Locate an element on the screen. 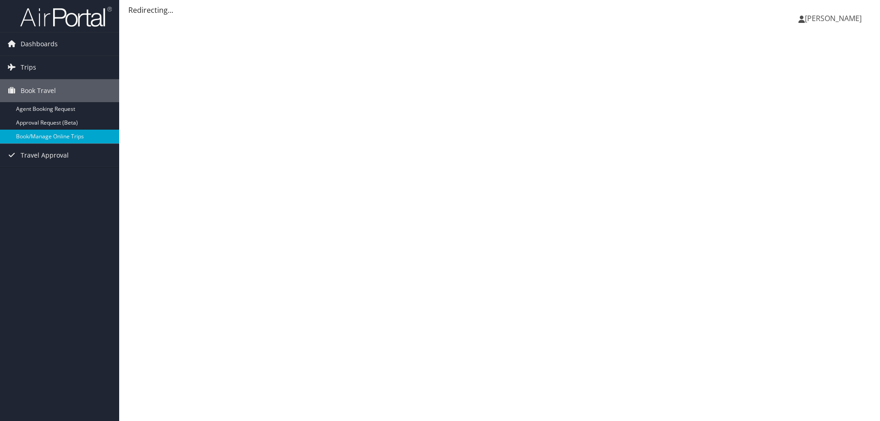  span: Trips is located at coordinates (28, 67).